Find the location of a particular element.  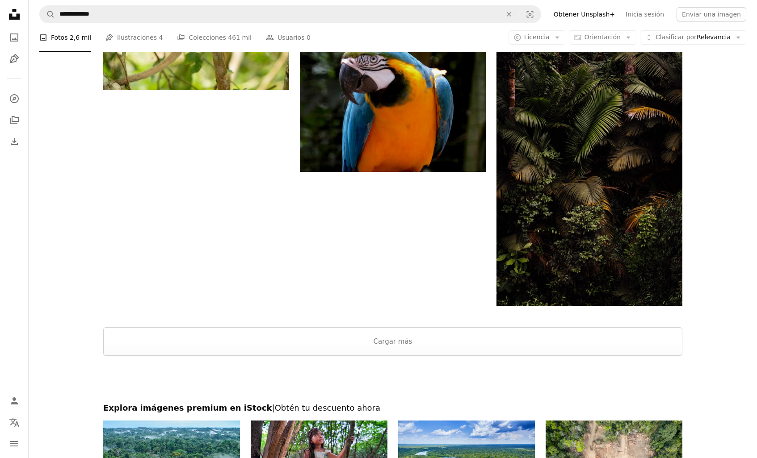

a: blue yellow and green macaw is located at coordinates (393, 102).